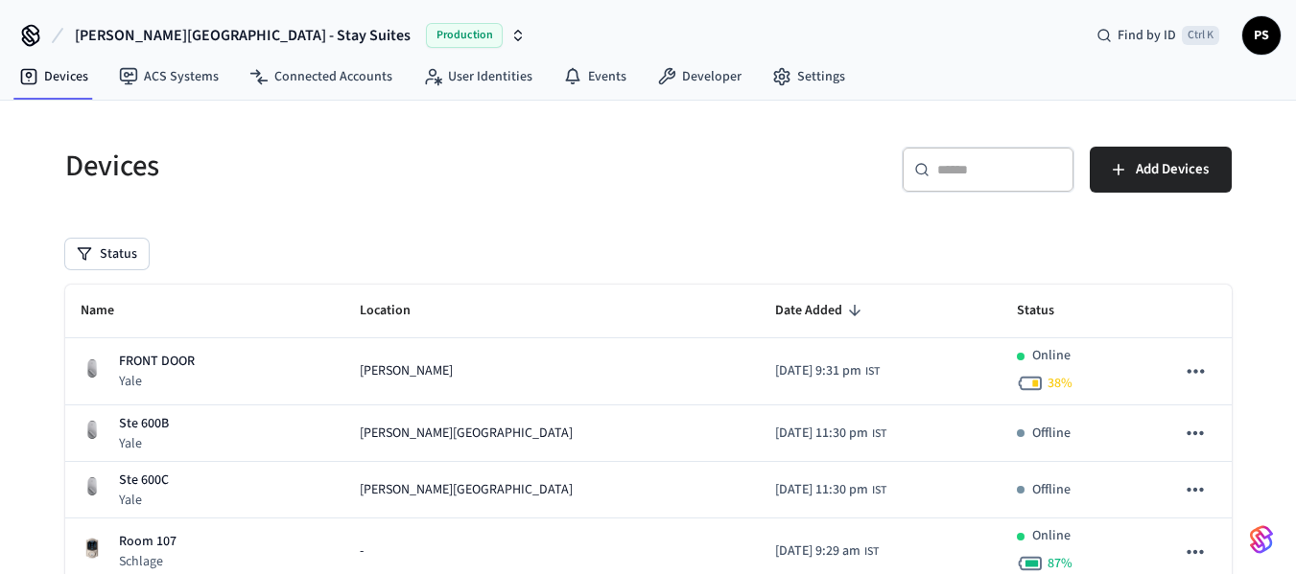 Image resolution: width=1296 pixels, height=574 pixels. Describe the element at coordinates (320, 77) in the screenshot. I see `a: Connected Accounts` at that location.